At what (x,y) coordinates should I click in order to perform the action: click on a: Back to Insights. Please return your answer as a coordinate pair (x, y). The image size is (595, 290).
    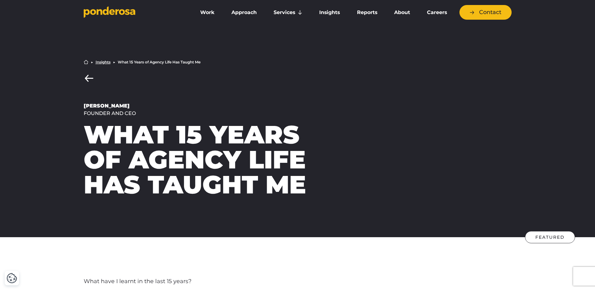
    Looking at the image, I should click on (89, 78).